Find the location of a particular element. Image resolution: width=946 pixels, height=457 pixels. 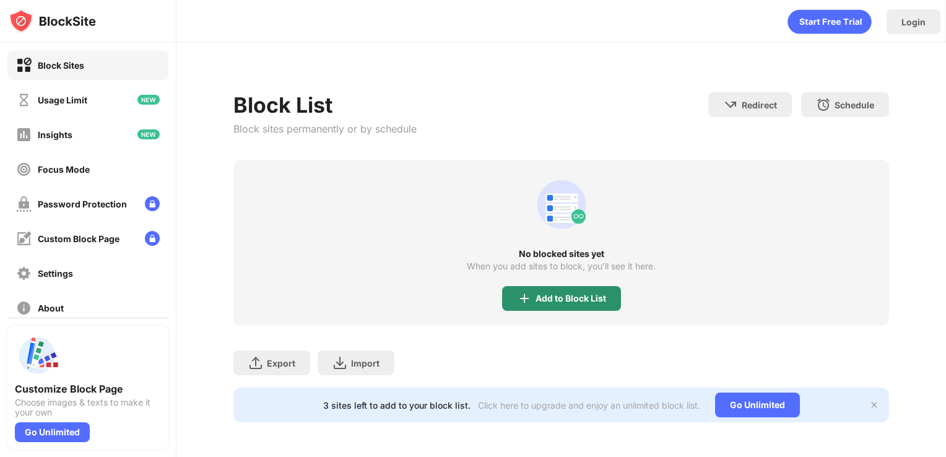

img: focus-off.svg is located at coordinates (24, 169).